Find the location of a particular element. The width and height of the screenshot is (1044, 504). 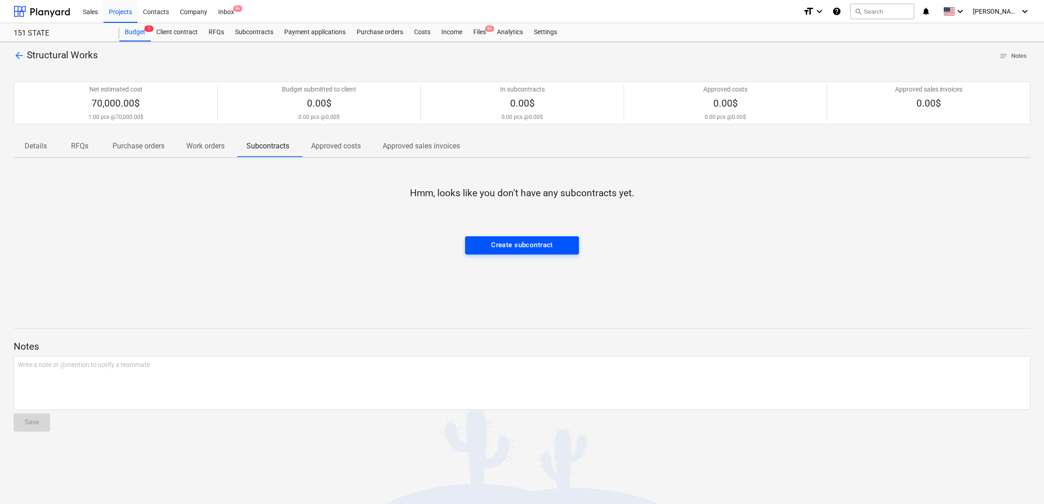

span: arrow_back is located at coordinates (19, 56).